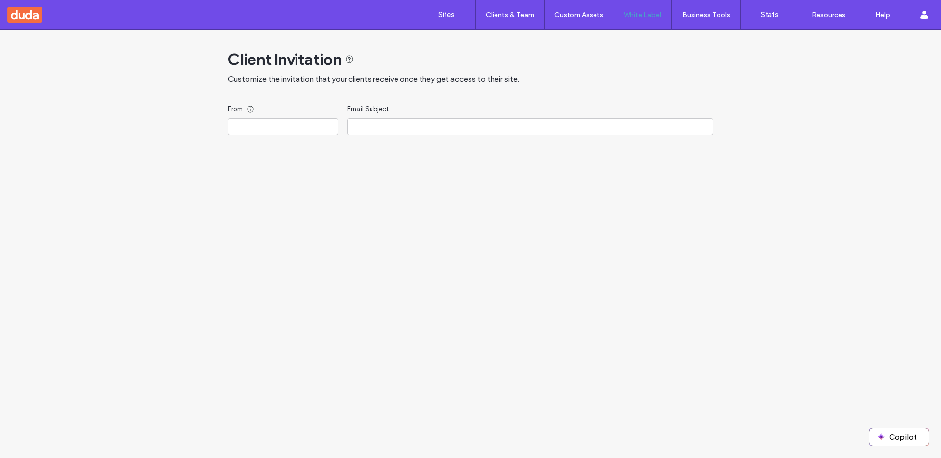  Describe the element at coordinates (899, 437) in the screenshot. I see `button: Copilot` at that location.